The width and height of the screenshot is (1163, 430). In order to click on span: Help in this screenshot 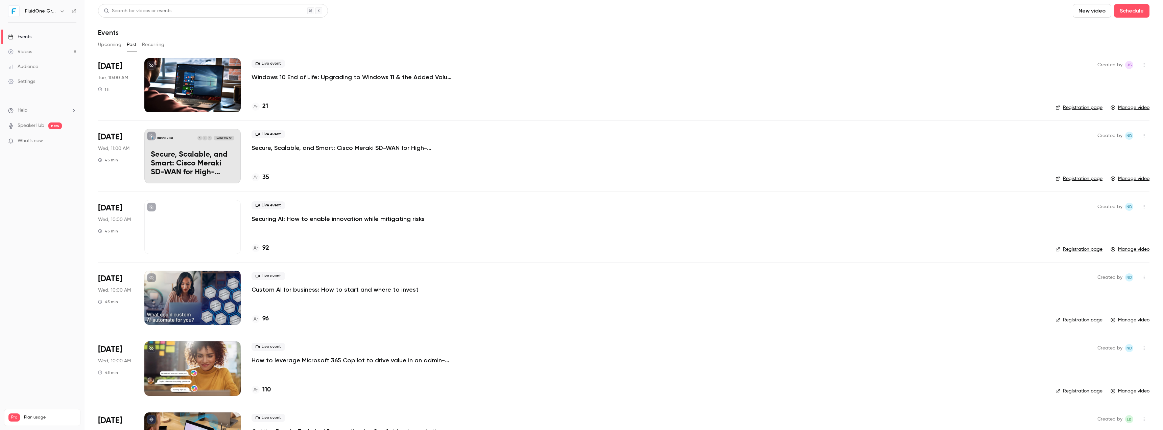, I will do `click(22, 110)`.